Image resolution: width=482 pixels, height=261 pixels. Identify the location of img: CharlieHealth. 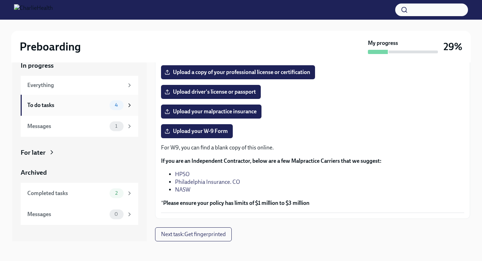
(33, 10).